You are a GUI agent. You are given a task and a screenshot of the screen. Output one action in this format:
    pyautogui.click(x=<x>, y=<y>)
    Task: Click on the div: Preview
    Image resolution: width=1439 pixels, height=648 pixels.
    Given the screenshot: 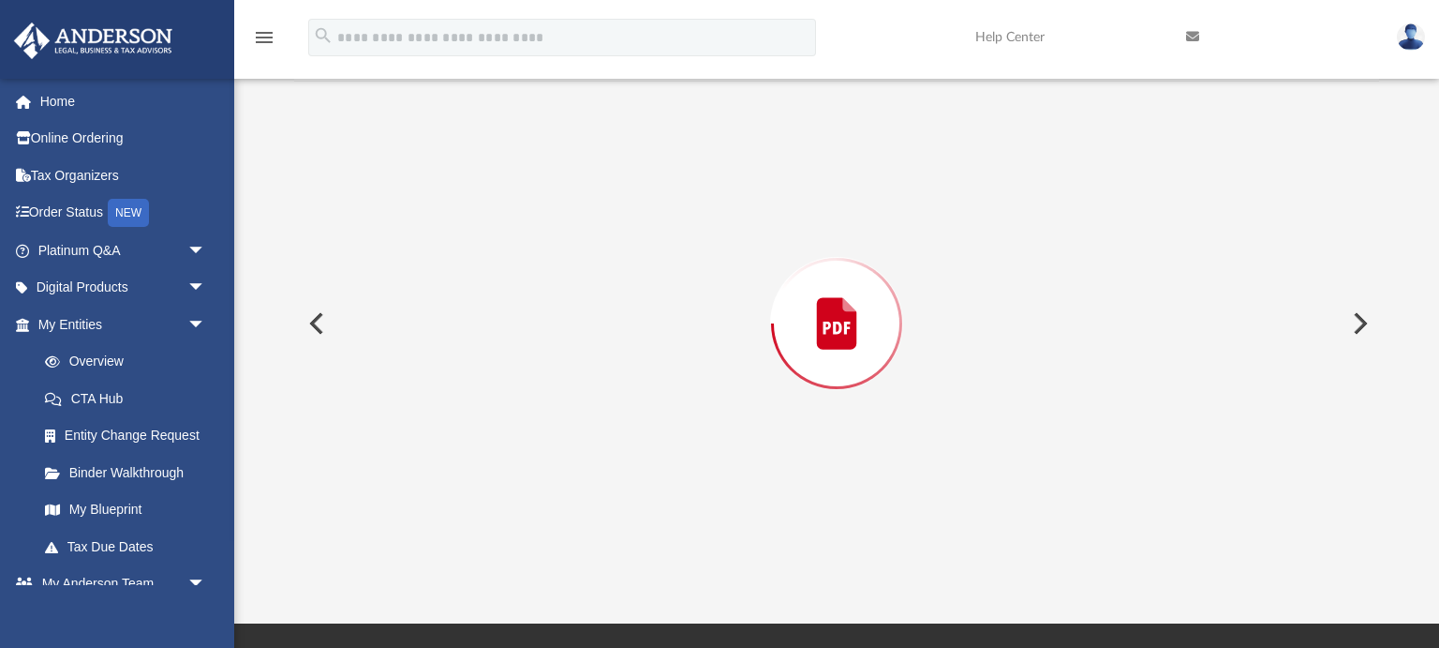 What is the action you would take?
    pyautogui.click(x=836, y=298)
    